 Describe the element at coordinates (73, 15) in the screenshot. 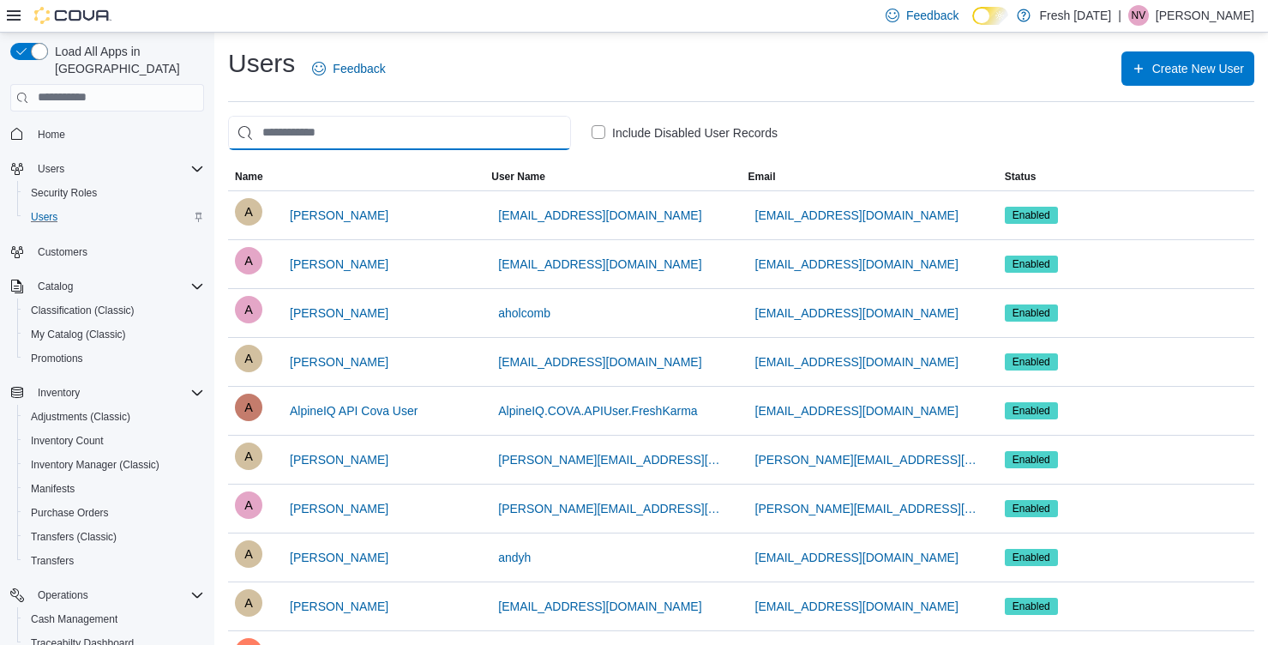

I see `img: Cova` at that location.